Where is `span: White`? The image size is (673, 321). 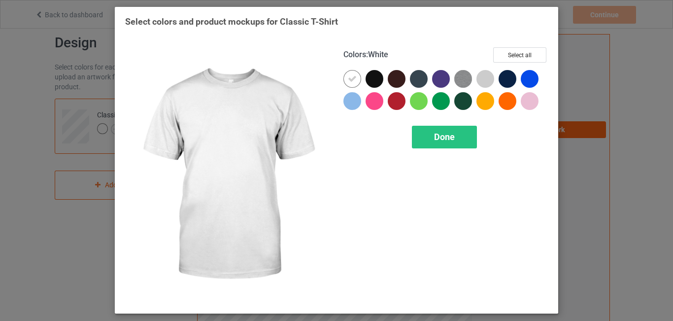
span: White is located at coordinates (378, 54).